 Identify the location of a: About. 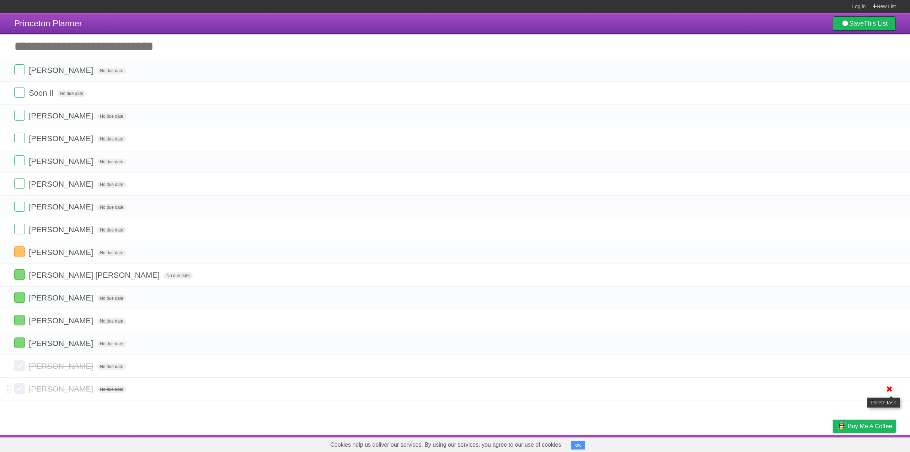
(745, 443).